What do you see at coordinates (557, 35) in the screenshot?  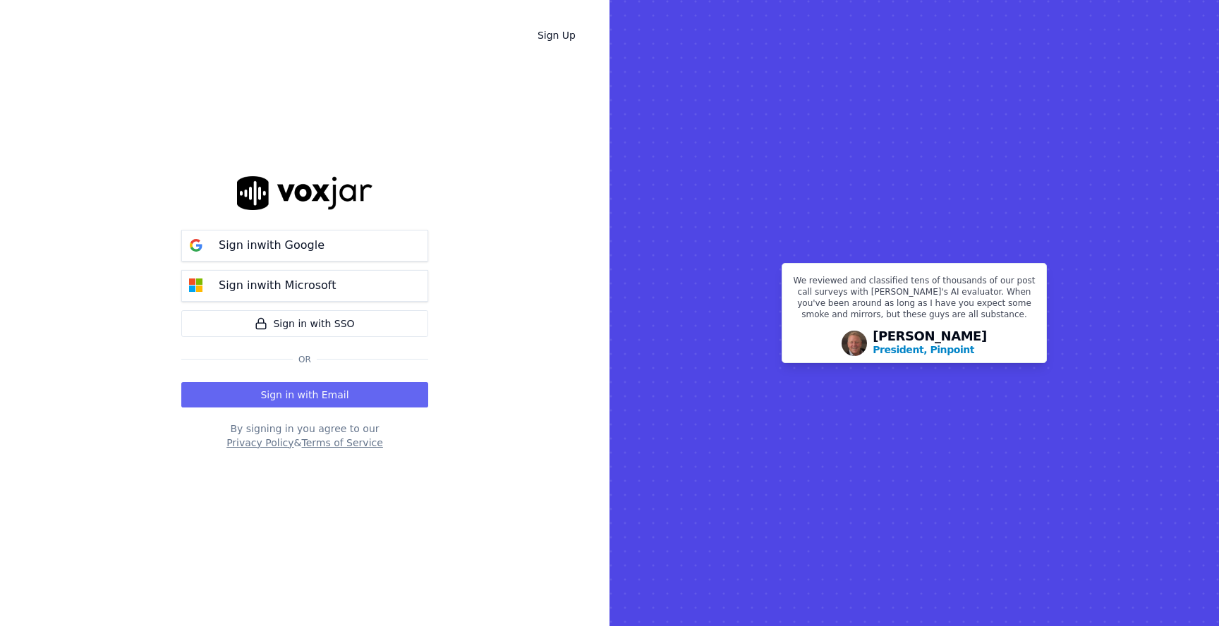 I see `a: Sign Up` at bounding box center [557, 35].